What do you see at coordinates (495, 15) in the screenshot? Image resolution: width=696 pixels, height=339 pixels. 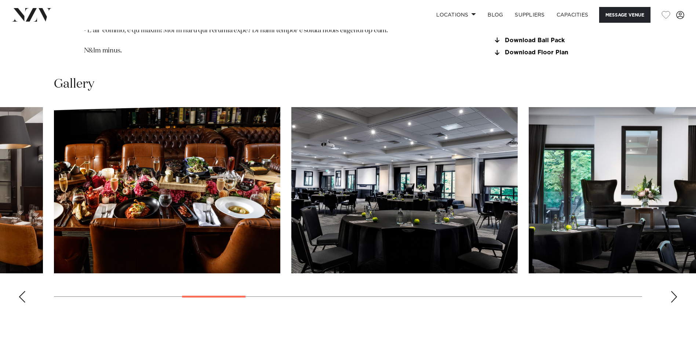 I see `a: BLOG` at bounding box center [495, 15].